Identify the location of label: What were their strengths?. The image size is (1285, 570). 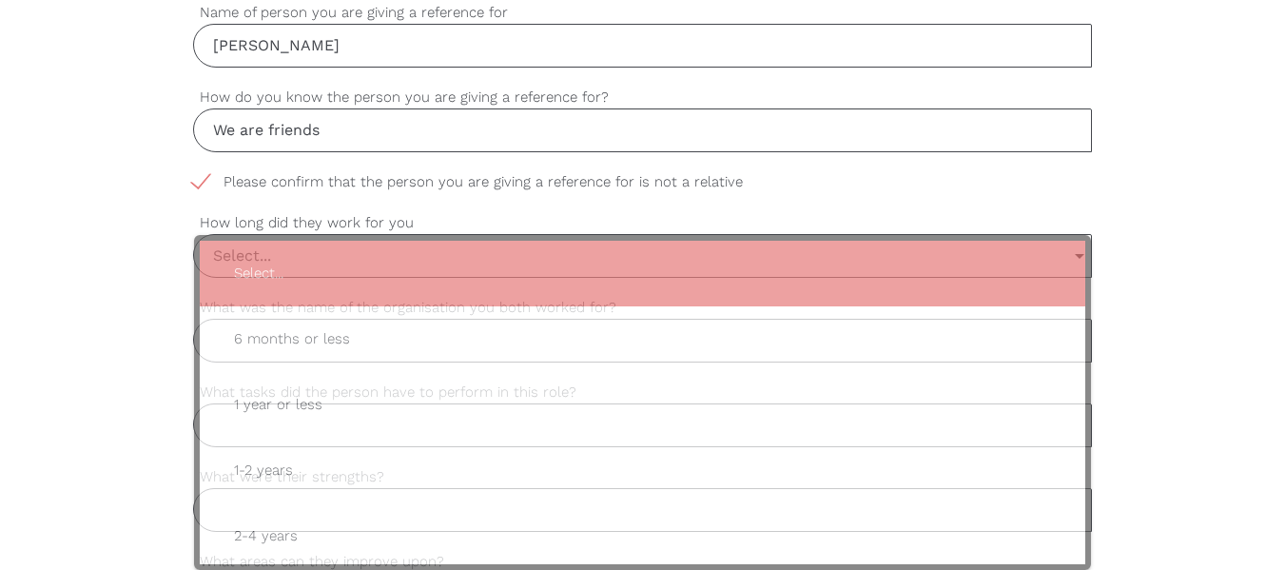
(643, 477).